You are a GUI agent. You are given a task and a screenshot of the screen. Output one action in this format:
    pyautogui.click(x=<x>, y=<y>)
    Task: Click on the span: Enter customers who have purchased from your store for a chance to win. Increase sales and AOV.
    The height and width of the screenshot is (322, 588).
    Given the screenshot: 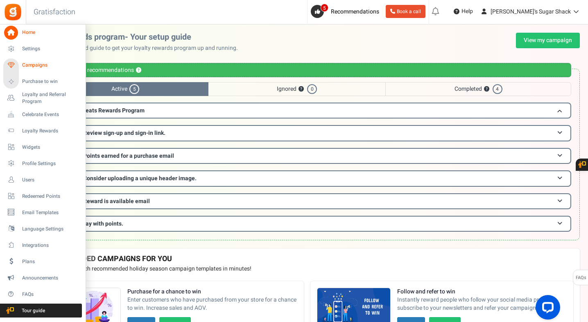 What is the action you would take?
    pyautogui.click(x=212, y=304)
    